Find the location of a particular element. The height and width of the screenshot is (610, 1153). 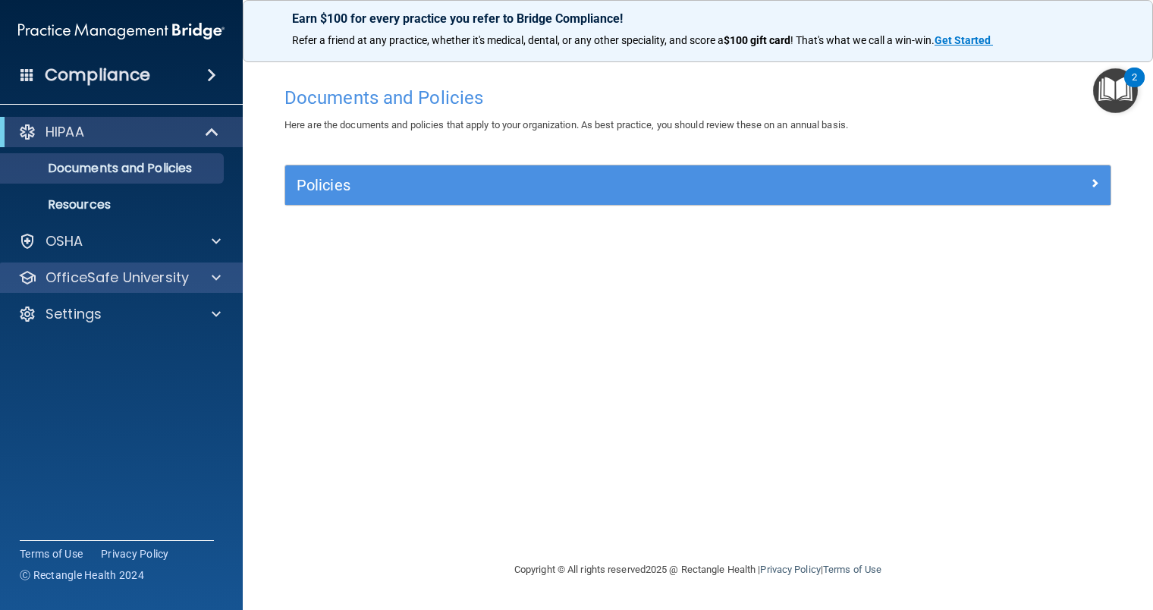

span: ! That's what we call a win-win. is located at coordinates (863, 40).